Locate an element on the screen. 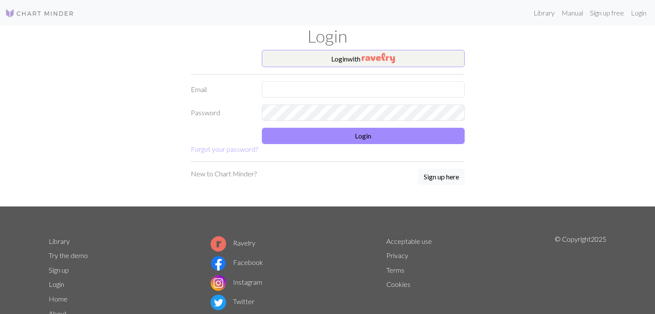 Image resolution: width=655 pixels, height=314 pixels. a: Forgot your password? is located at coordinates (224, 149).